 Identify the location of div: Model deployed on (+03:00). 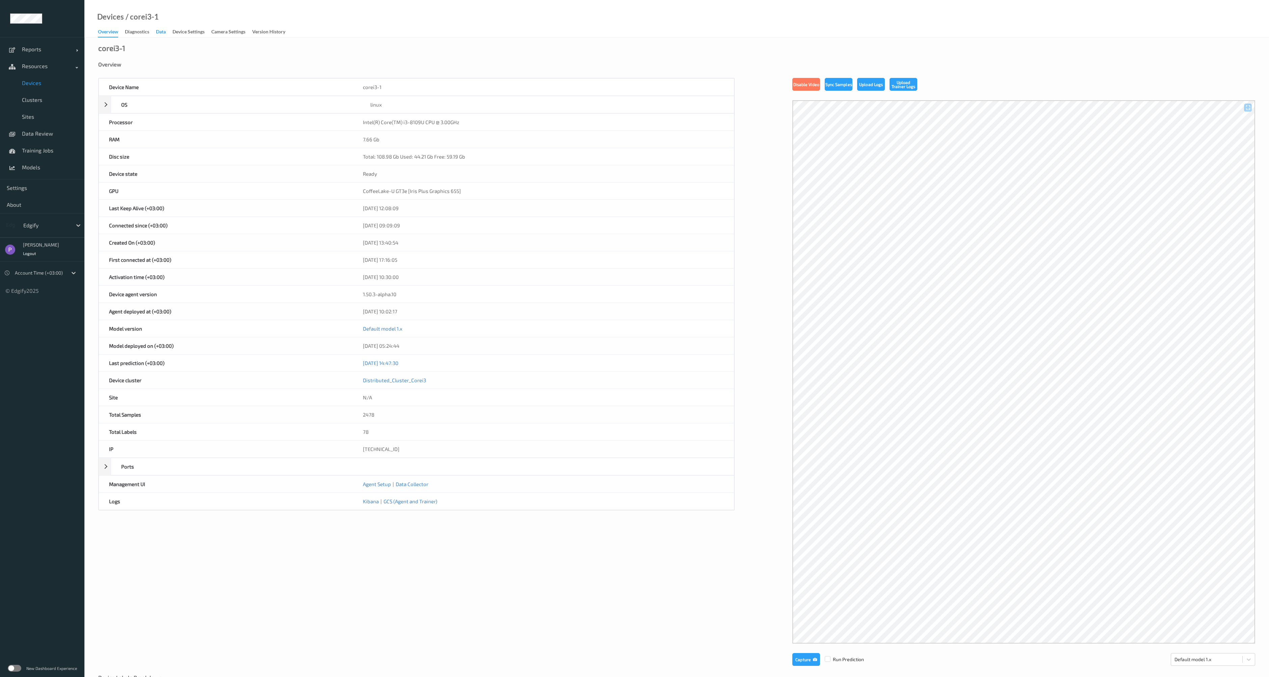
(226, 346).